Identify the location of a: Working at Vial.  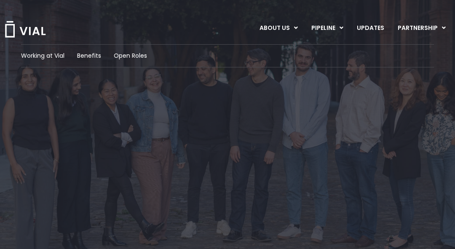
(43, 56).